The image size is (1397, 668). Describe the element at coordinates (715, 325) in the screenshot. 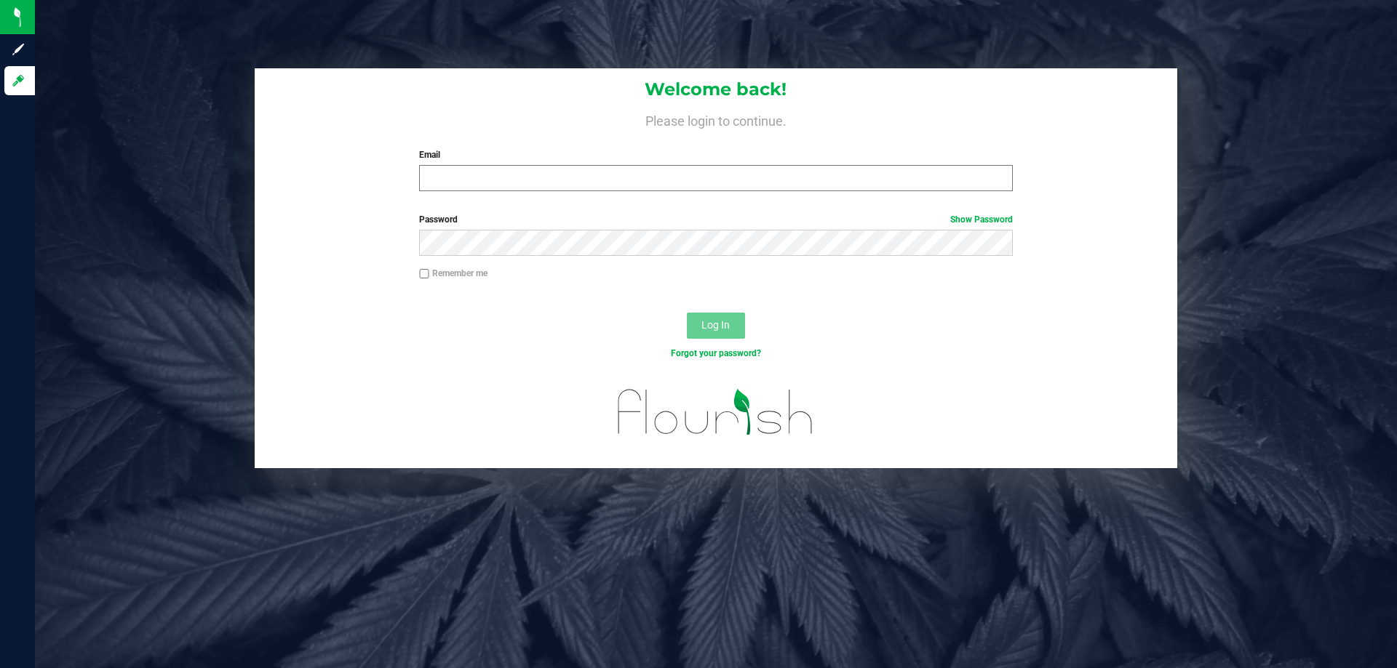

I see `span: Log In` at that location.